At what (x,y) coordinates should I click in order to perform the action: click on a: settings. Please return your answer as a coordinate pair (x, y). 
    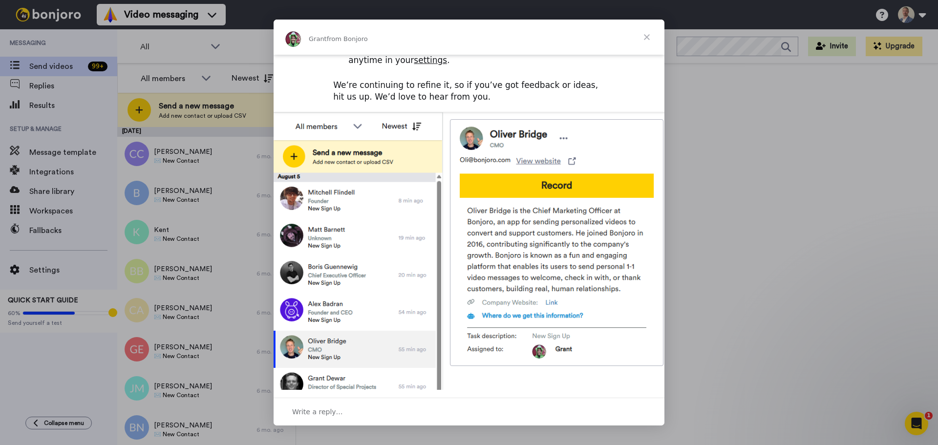
    Looking at the image, I should click on (430, 60).